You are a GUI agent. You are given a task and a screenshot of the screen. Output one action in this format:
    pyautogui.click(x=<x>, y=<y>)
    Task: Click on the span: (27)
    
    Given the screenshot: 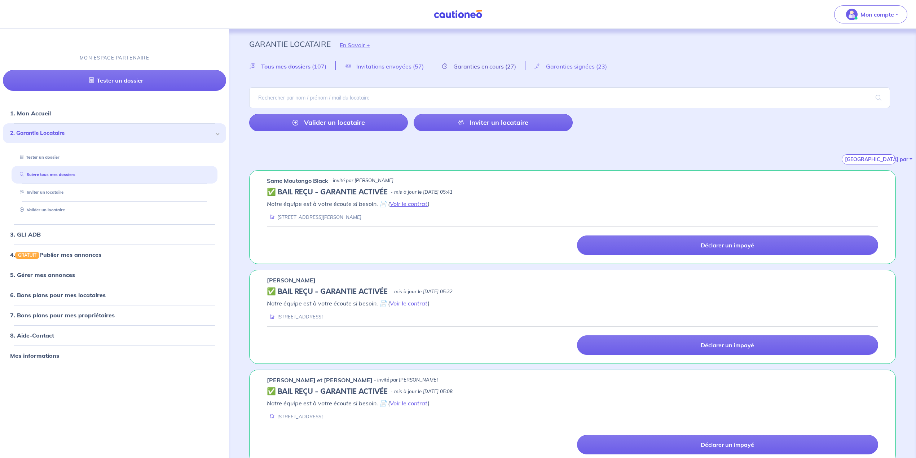 What is the action you would take?
    pyautogui.click(x=510, y=66)
    